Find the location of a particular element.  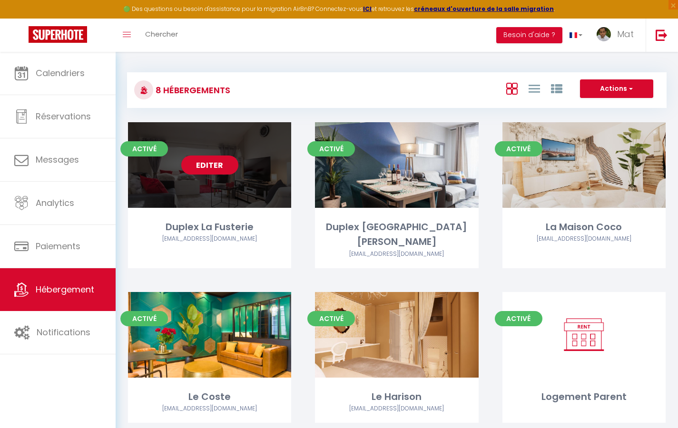

a: Vue en Liste is located at coordinates (535, 88).